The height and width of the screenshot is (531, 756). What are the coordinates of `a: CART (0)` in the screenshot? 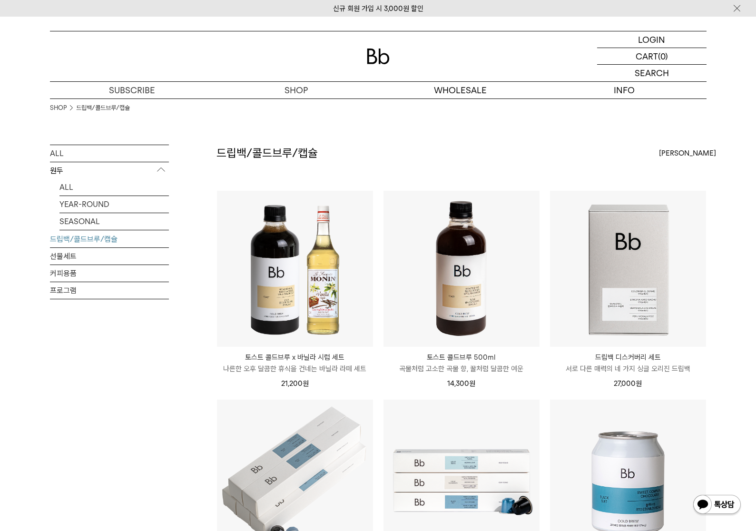 It's located at (652, 56).